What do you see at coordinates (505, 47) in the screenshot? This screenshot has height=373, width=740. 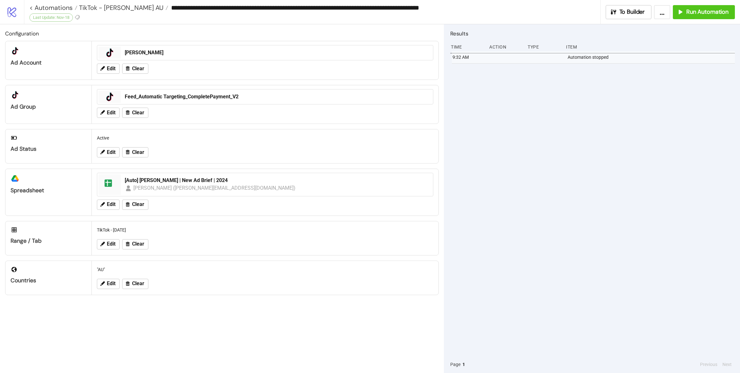 I see `div: Action` at bounding box center [505, 47].